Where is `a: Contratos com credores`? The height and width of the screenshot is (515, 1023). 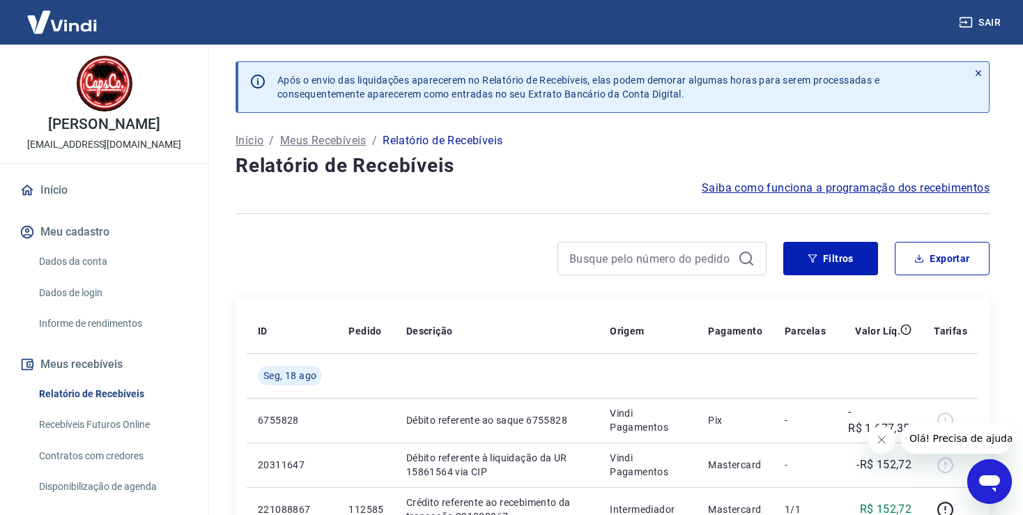 a: Contratos com credores is located at coordinates (112, 456).